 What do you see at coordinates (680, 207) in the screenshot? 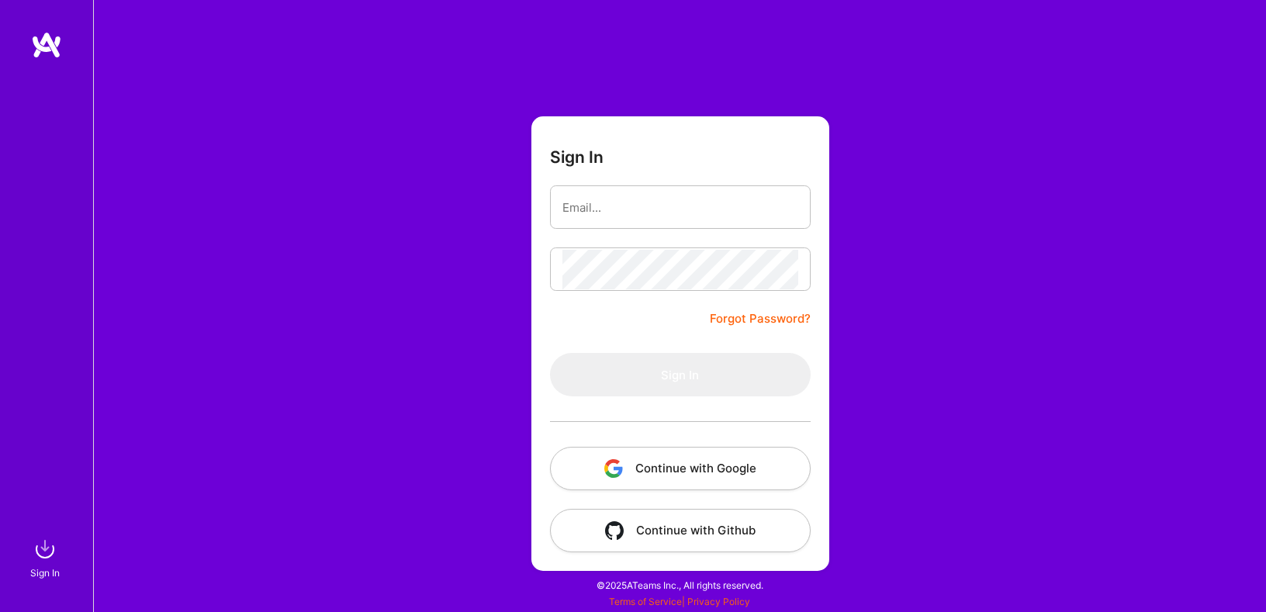
I see `input: Email...` at bounding box center [680, 207].